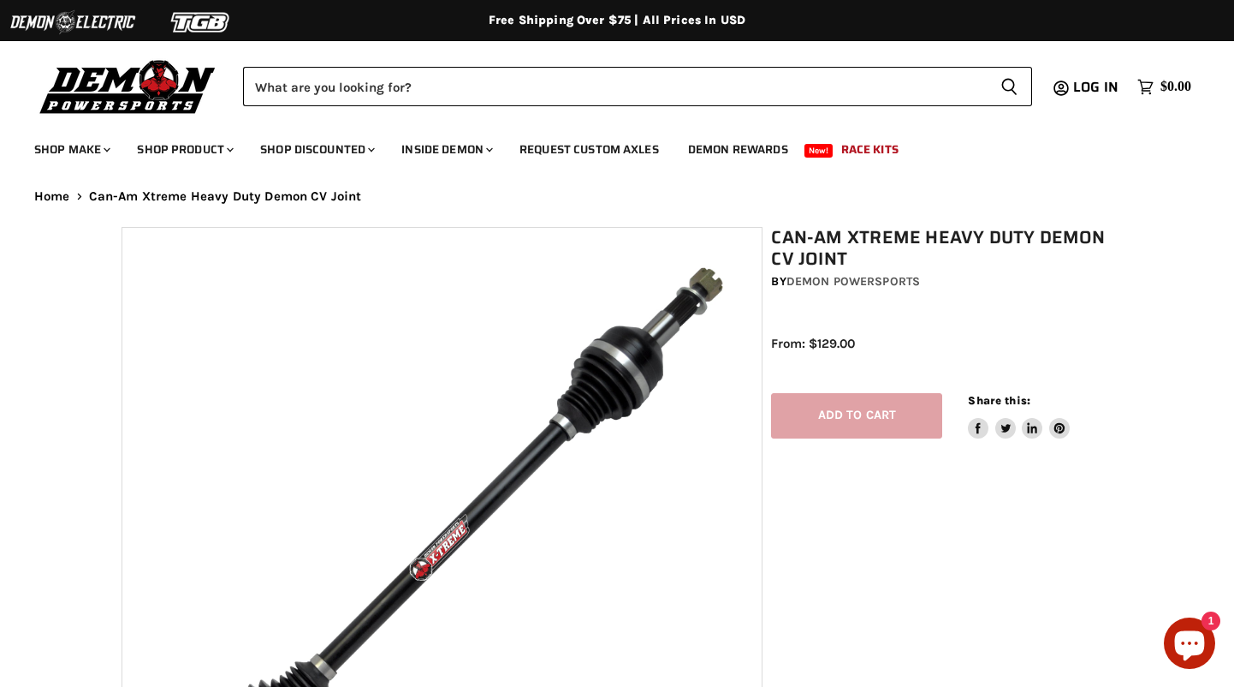 The height and width of the screenshot is (687, 1234). What do you see at coordinates (589, 149) in the screenshot?
I see `a: Request Custom Axles` at bounding box center [589, 149].